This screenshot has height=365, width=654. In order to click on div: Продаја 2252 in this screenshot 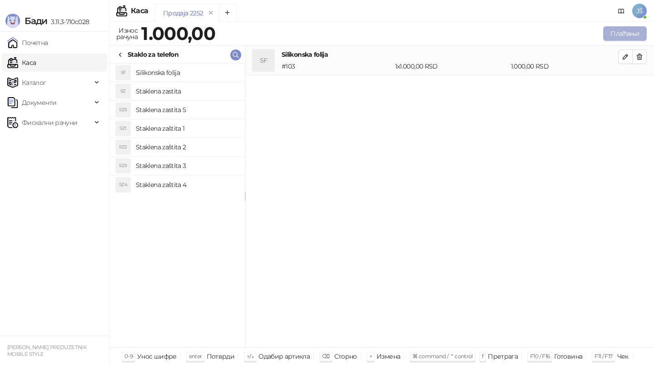, I will do `click(183, 13)`.